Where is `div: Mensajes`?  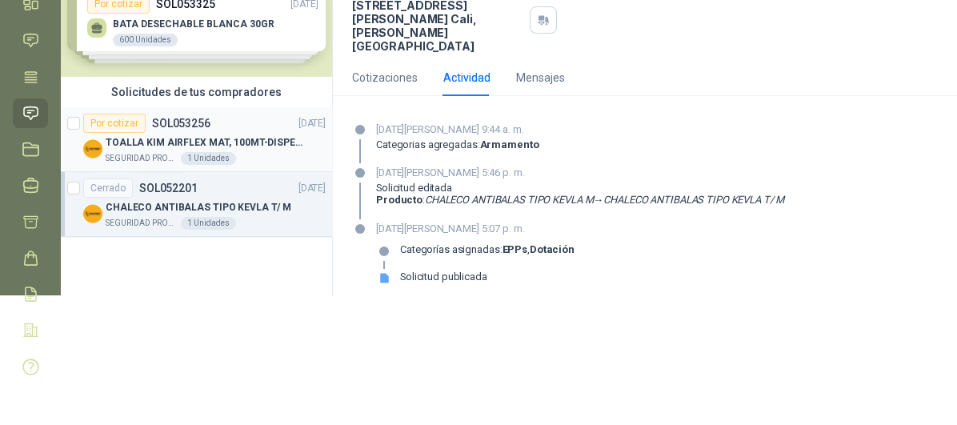
div: Mensajes is located at coordinates (540, 78).